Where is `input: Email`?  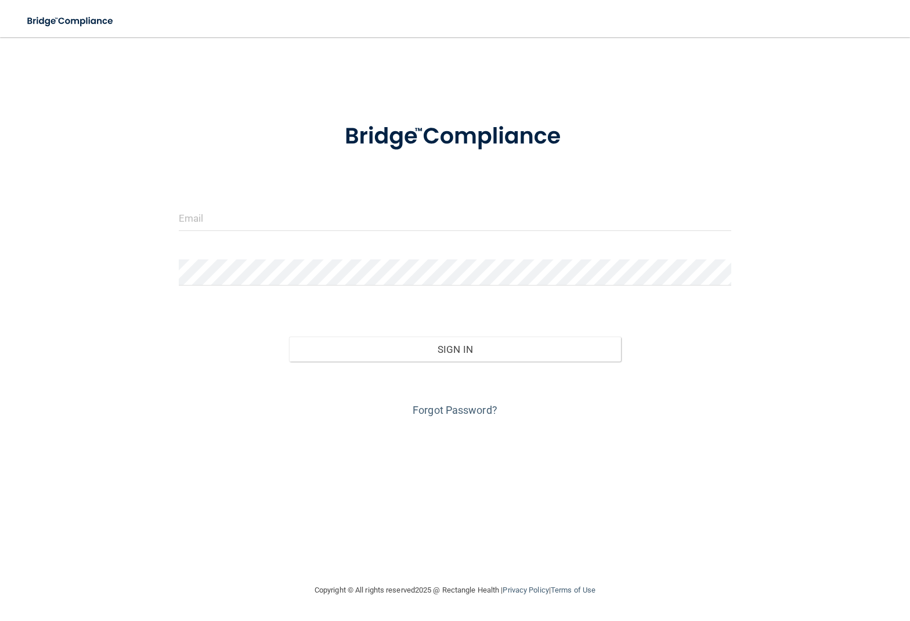
input: Email is located at coordinates (455, 218).